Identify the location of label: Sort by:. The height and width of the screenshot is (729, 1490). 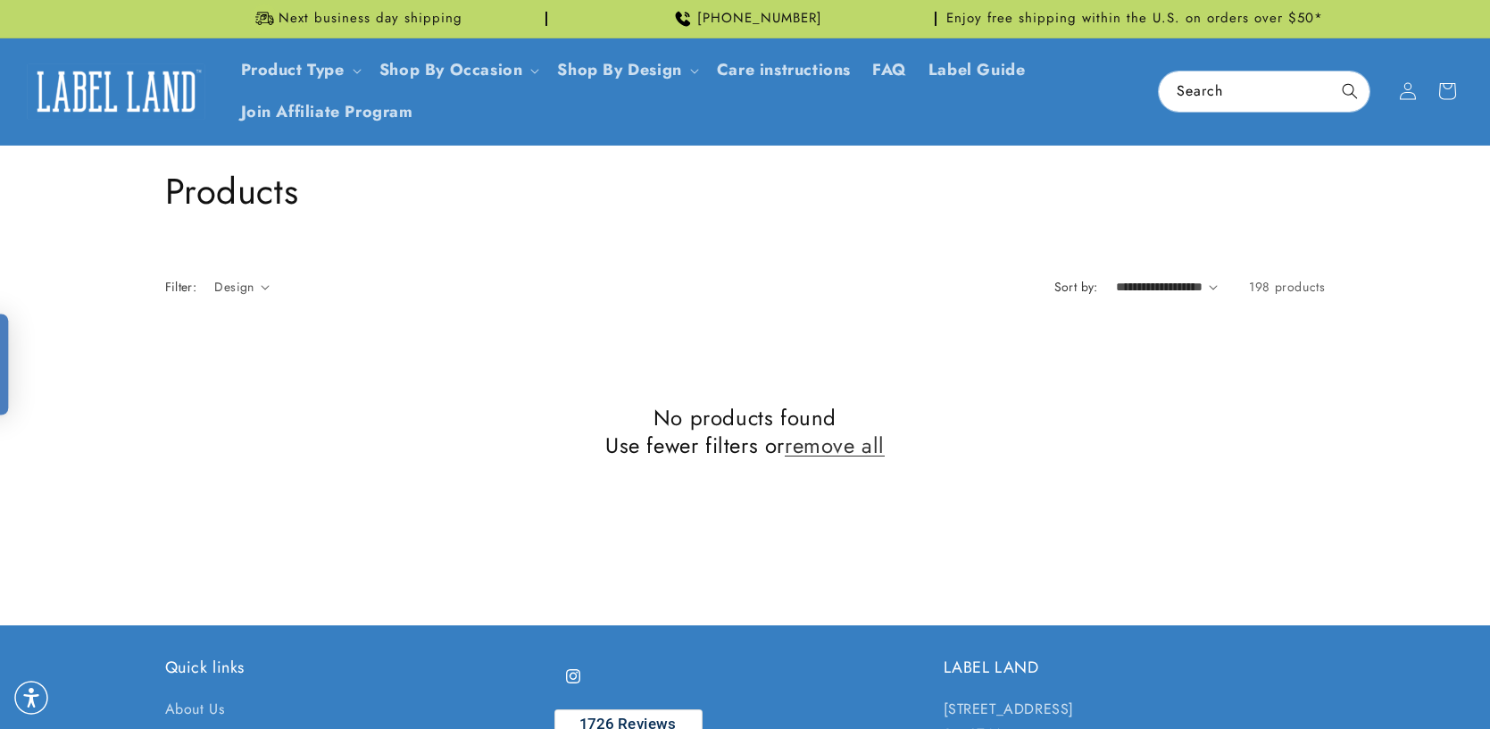
(1076, 287).